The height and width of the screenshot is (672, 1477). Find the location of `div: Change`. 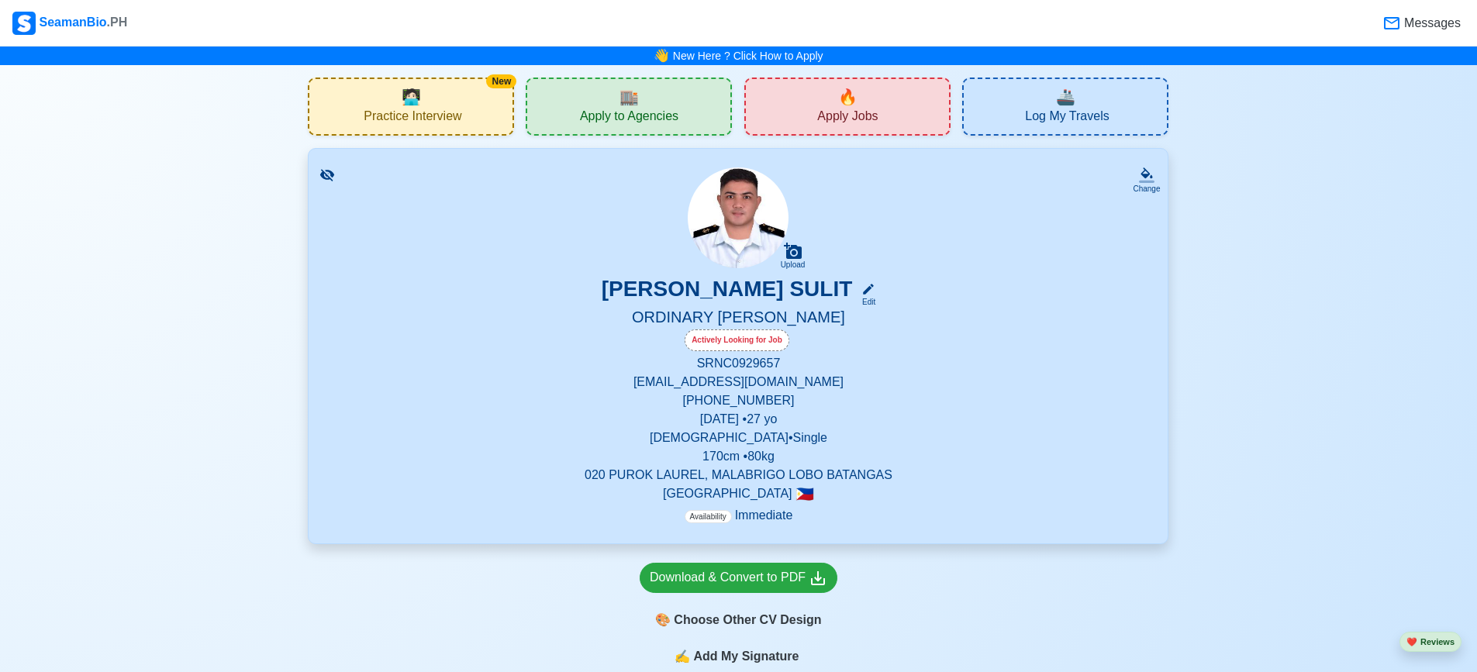

div: Change is located at coordinates (1146, 188).